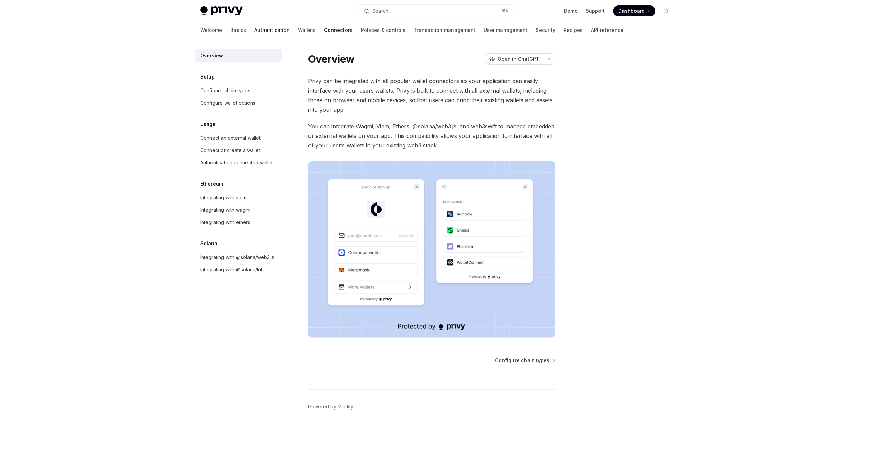 This screenshot has width=872, height=450. Describe the element at coordinates (631, 11) in the screenshot. I see `span: Dashboard` at that location.